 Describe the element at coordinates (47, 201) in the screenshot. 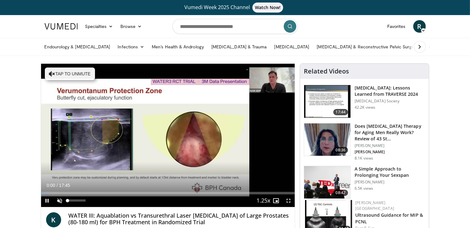

I see `button: Pause` at that location.